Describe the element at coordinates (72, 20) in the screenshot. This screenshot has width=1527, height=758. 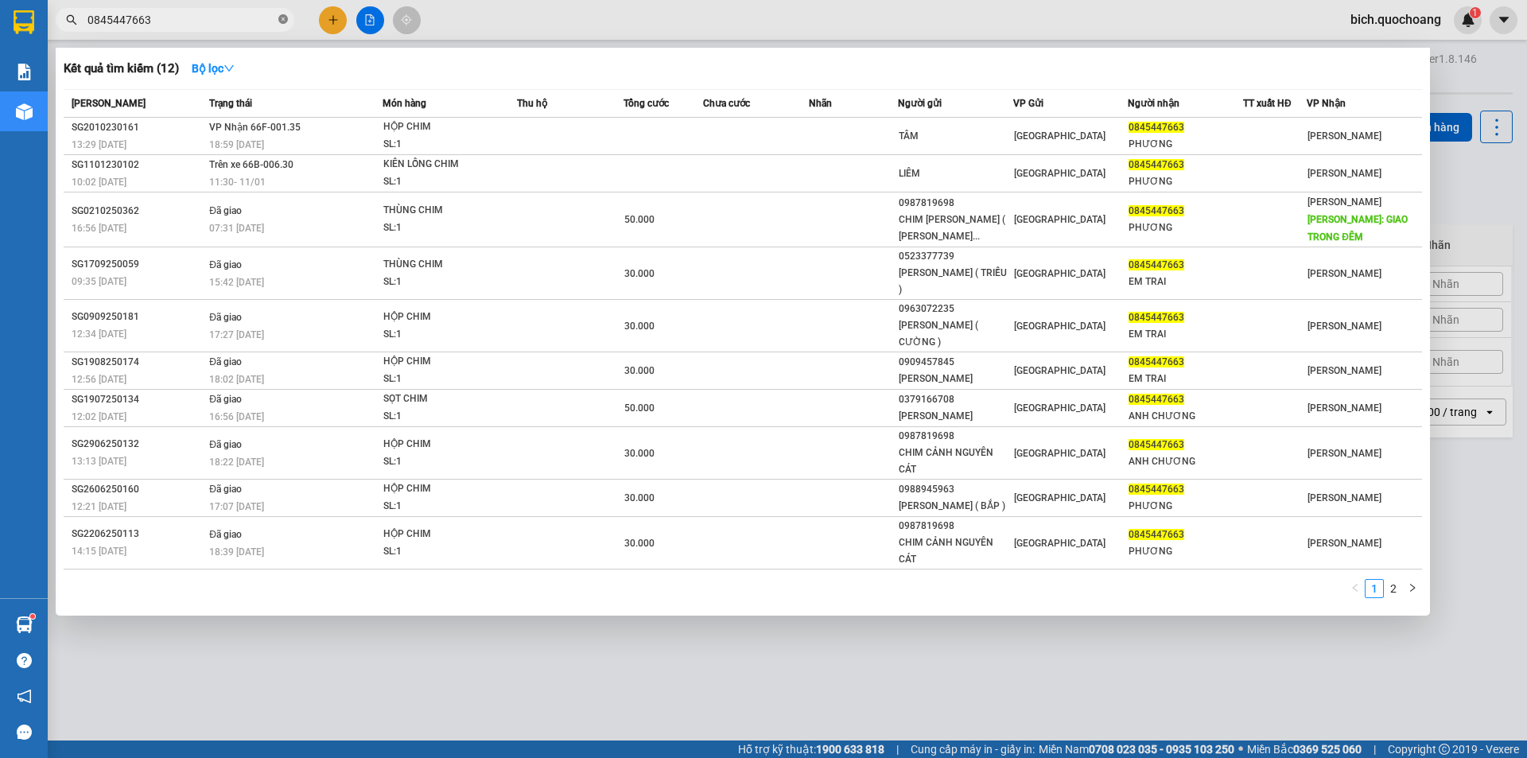
I see `span: search` at that location.